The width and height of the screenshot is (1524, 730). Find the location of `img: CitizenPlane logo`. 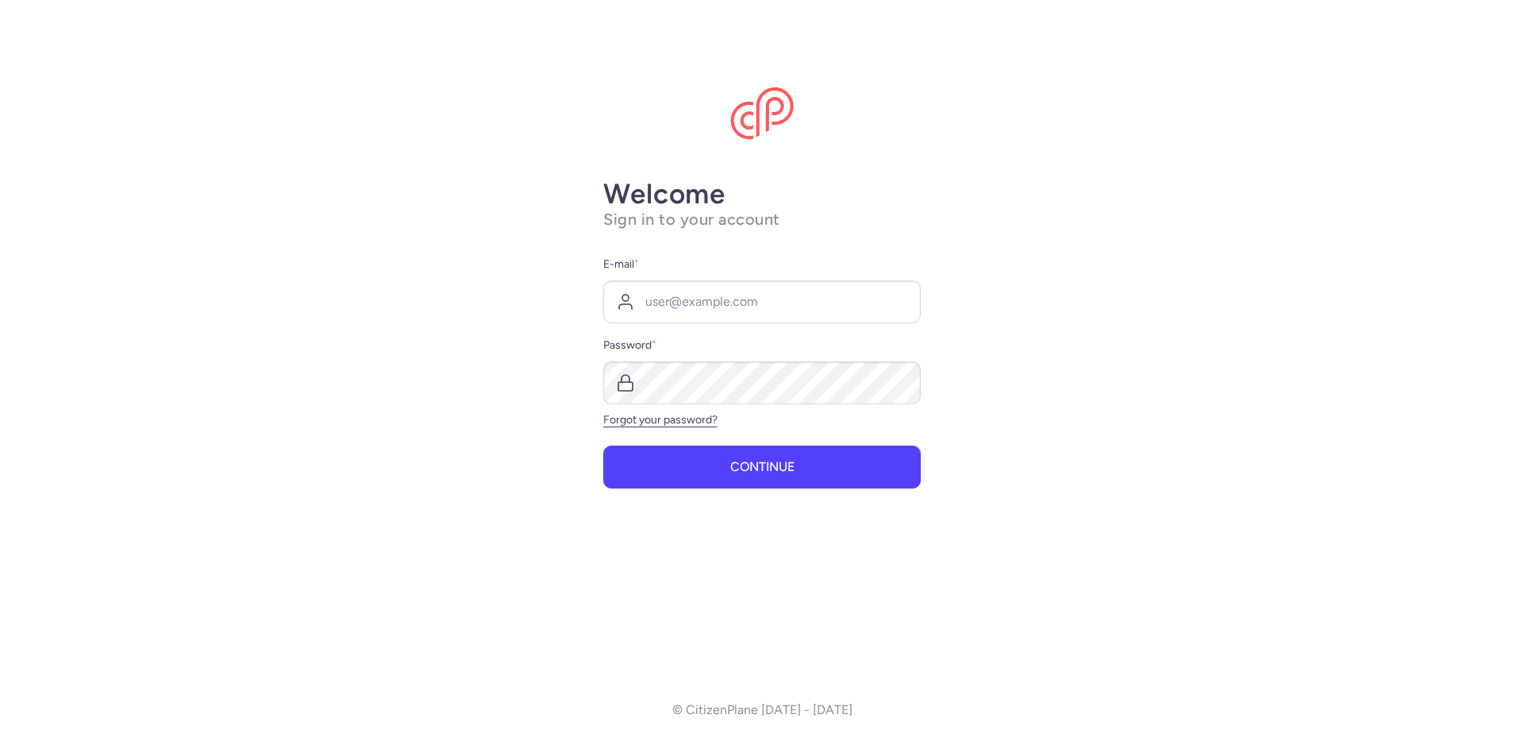

img: CitizenPlane logo is located at coordinates (762, 114).